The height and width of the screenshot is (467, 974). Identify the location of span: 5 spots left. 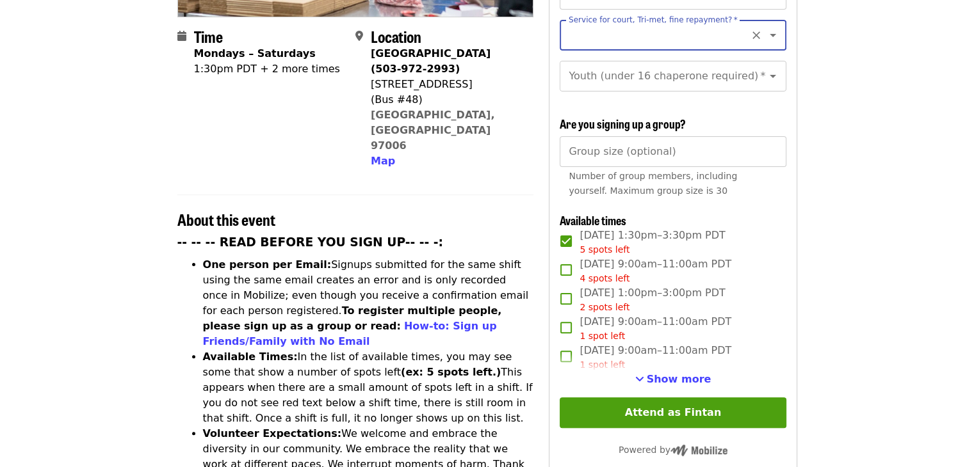
(605, 250).